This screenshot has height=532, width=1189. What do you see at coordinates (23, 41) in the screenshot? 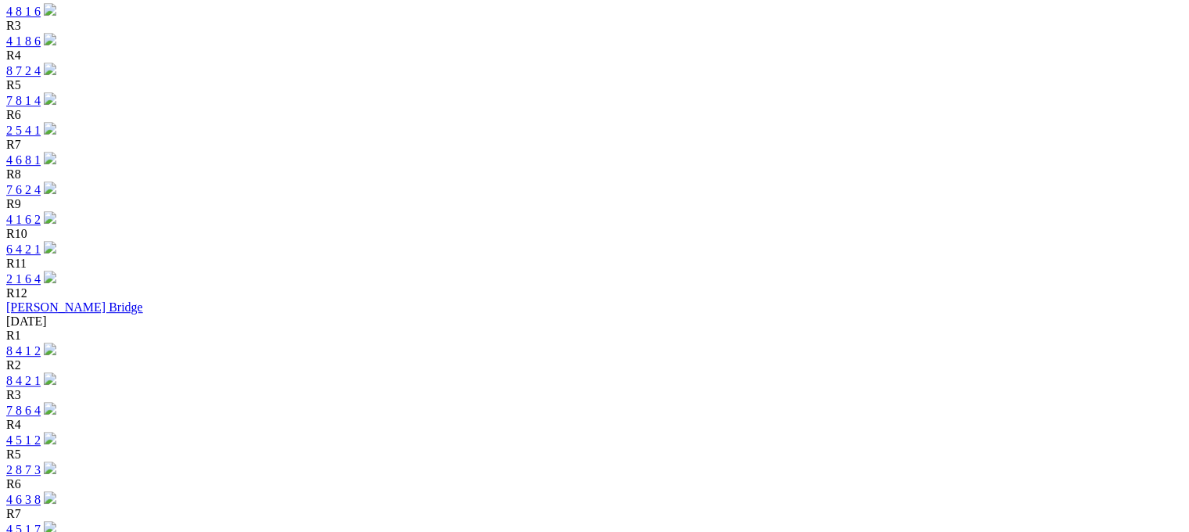
I see `a: 4 1 8 6` at bounding box center [23, 41].